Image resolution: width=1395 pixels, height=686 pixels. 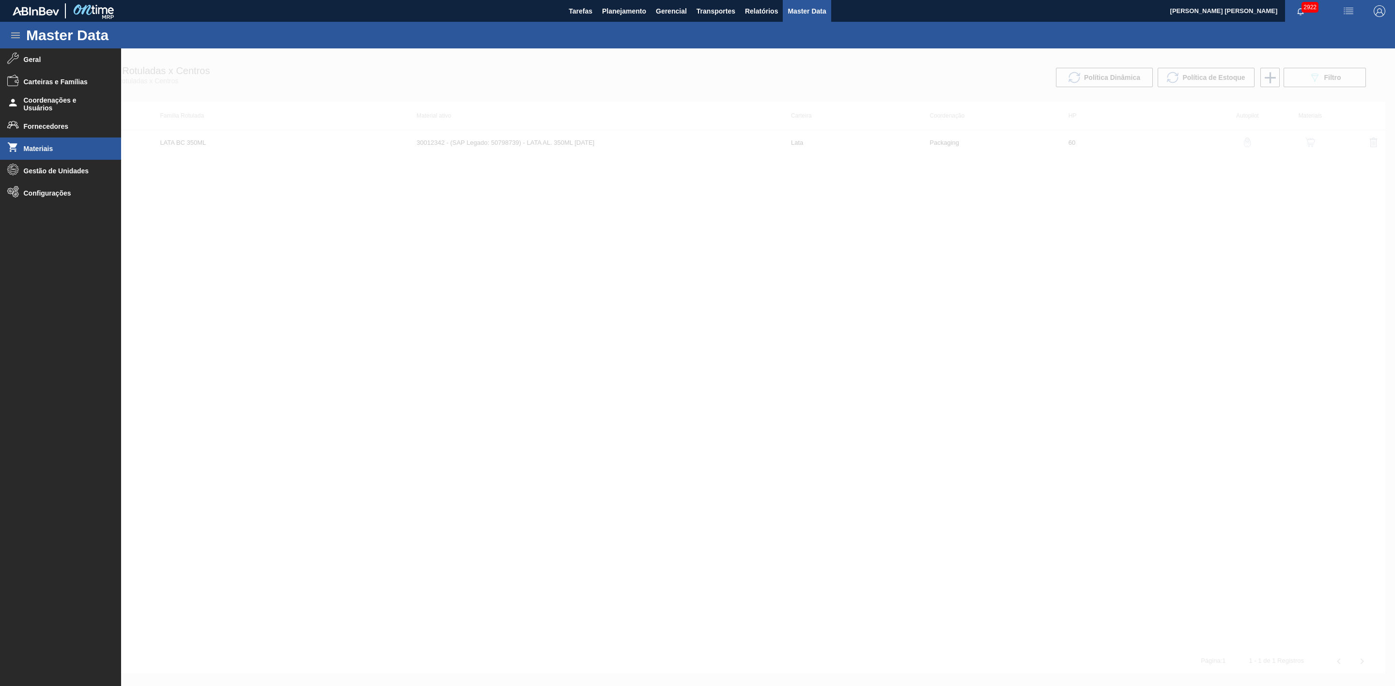 What do you see at coordinates (63, 104) in the screenshot?
I see `span: Coordenações e Usuários` at bounding box center [63, 104].